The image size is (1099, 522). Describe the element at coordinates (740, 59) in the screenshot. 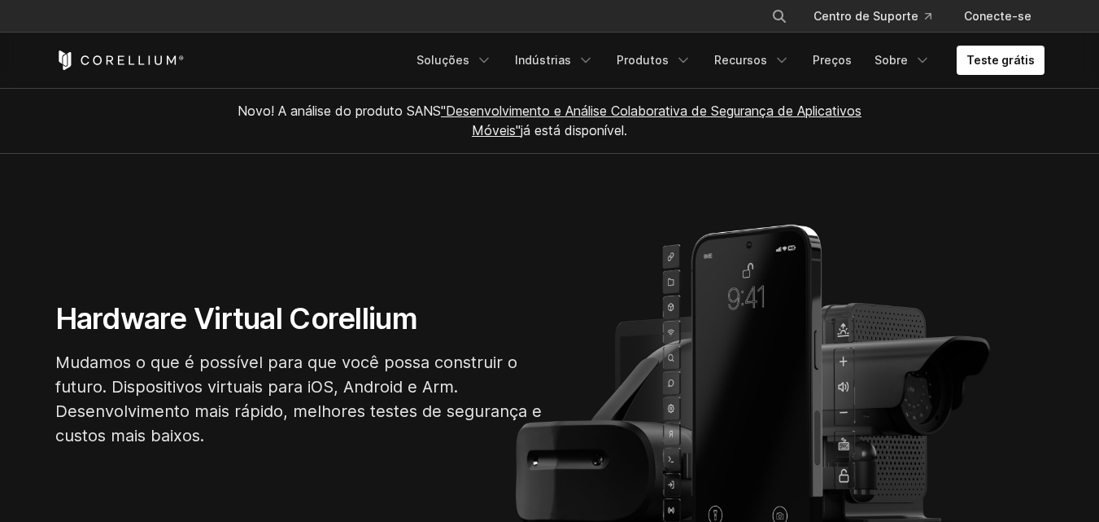

I see `font: Recursos` at that location.